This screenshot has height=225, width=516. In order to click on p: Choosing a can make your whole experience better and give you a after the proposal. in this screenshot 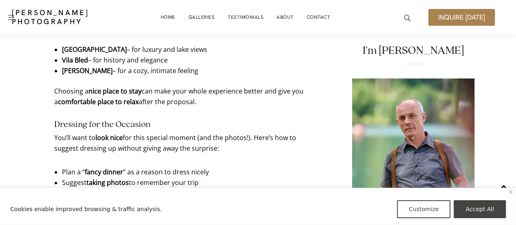, I will do `click(181, 96)`.